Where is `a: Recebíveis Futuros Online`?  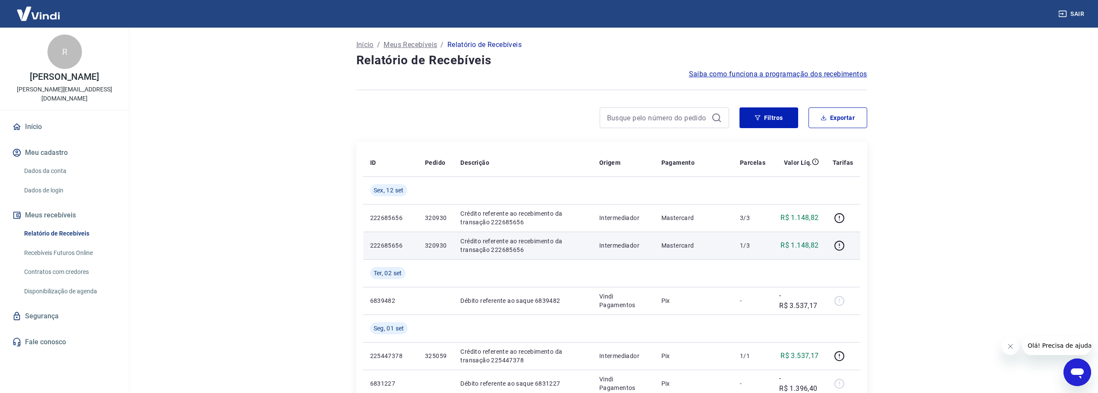 a: Recebíveis Futuros Online is located at coordinates (69, 253).